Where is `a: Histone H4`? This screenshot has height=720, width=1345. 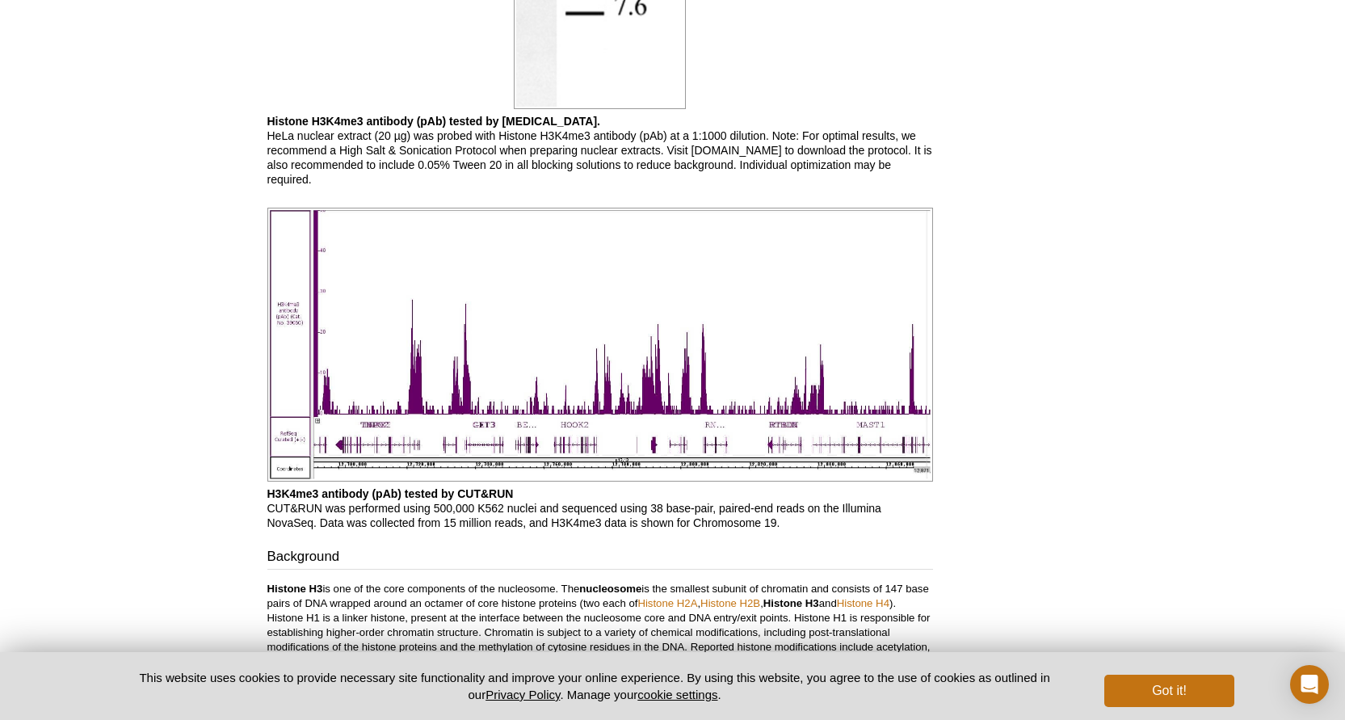
a: Histone H4 is located at coordinates (863, 603).